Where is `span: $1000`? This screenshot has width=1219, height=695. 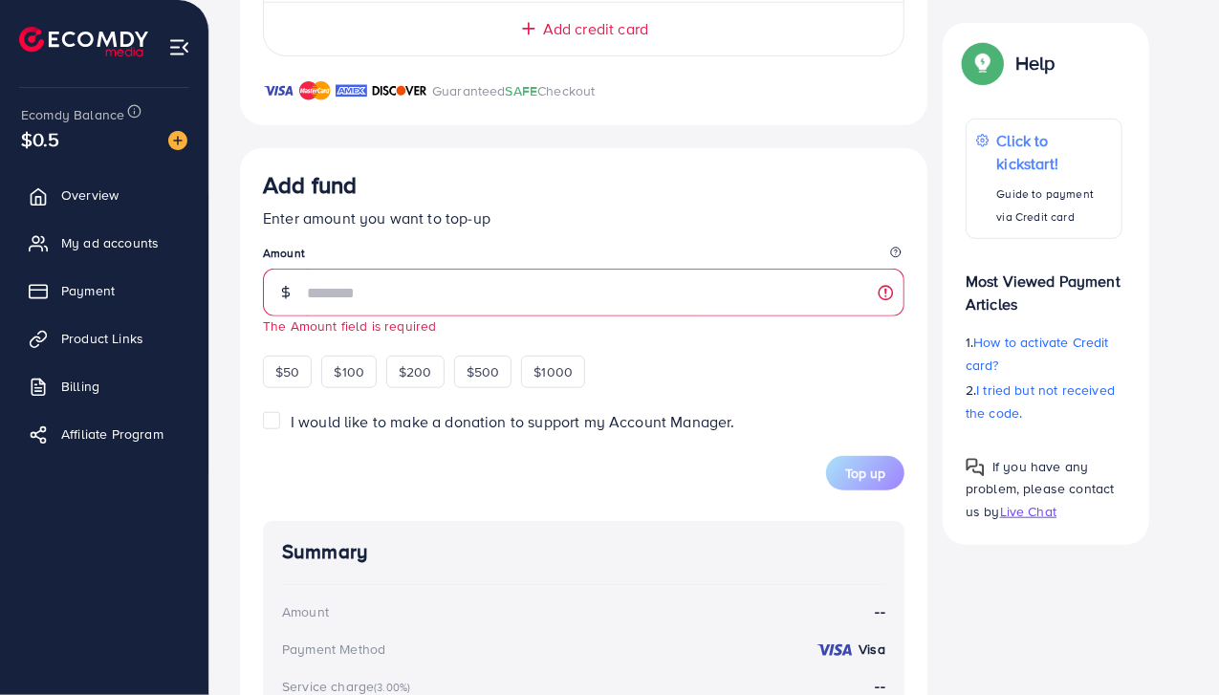 span: $1000 is located at coordinates (552, 372).